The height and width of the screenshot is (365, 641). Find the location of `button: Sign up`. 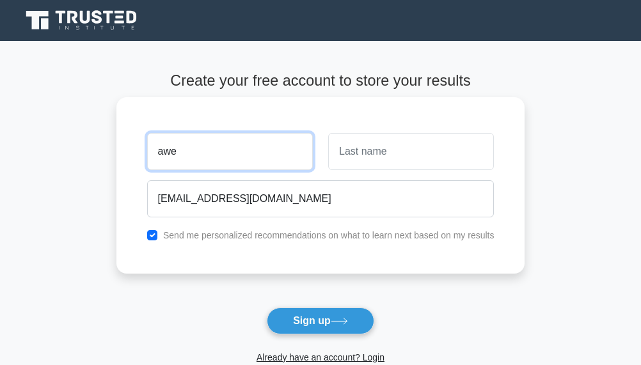

button: Sign up is located at coordinates (321, 321).